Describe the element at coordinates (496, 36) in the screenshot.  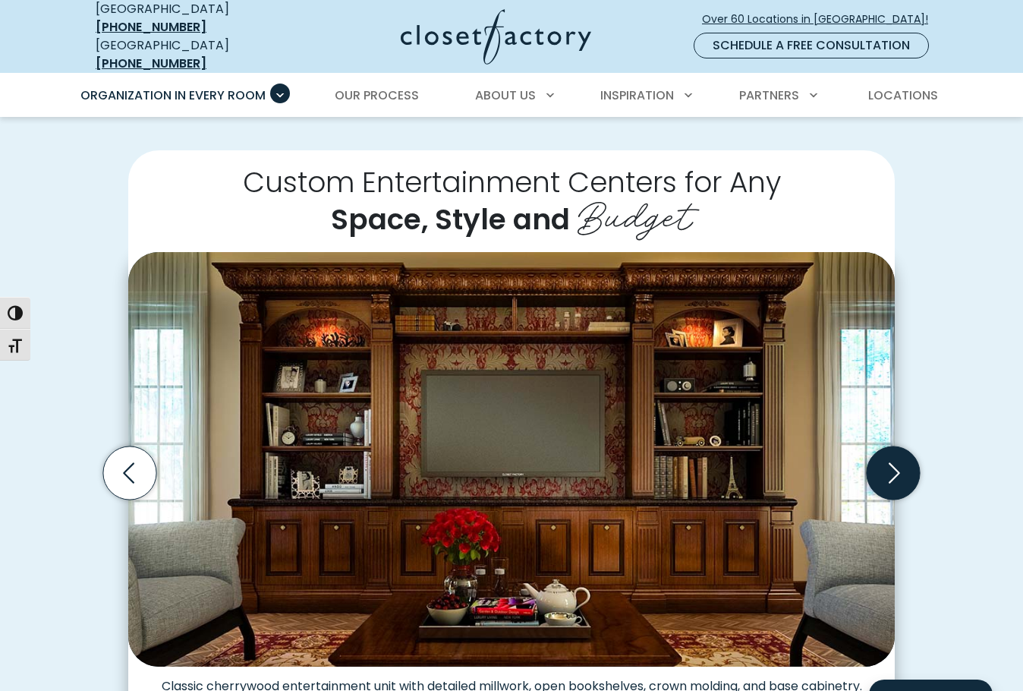
I see `img: Closet Factory Logo` at that location.